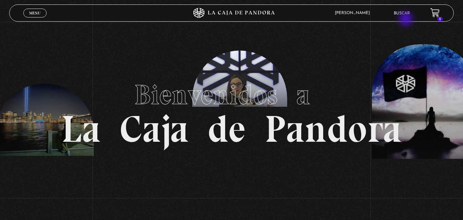 This screenshot has width=463, height=220. I want to click on span: Bienvenidos a, so click(232, 95).